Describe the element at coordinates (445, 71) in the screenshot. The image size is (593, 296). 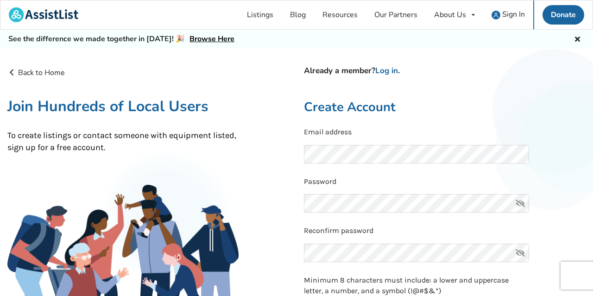
I see `h4: Already a member? .` at that location.